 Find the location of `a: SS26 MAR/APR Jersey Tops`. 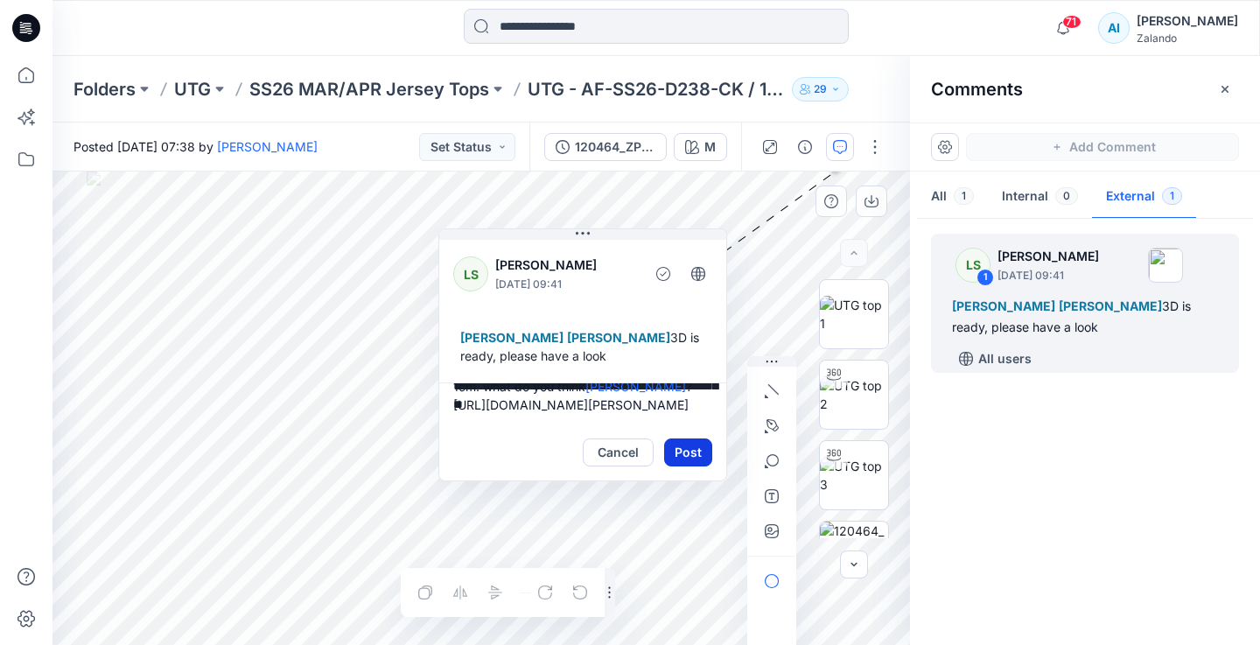

a: SS26 MAR/APR Jersey Tops is located at coordinates (369, 89).